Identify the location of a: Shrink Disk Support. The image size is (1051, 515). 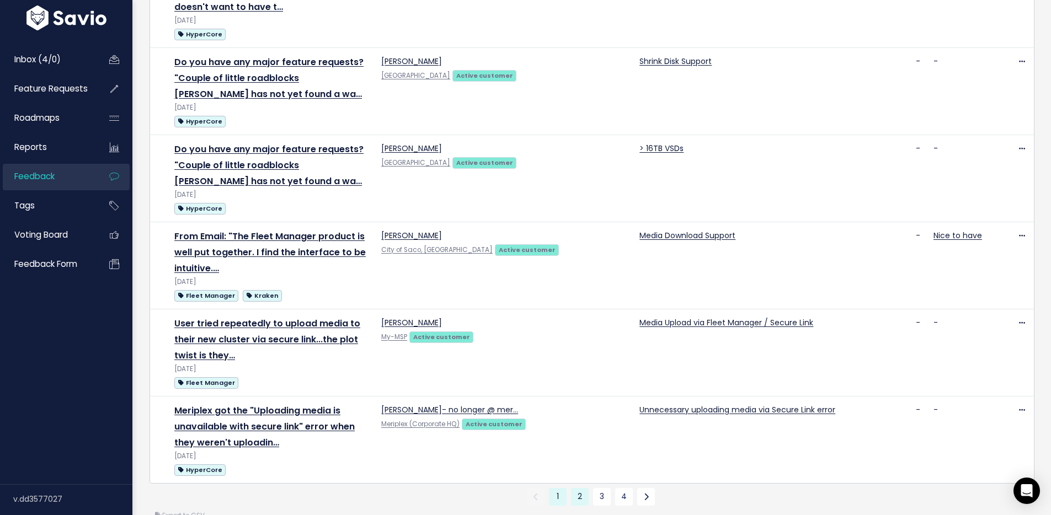
(675, 61).